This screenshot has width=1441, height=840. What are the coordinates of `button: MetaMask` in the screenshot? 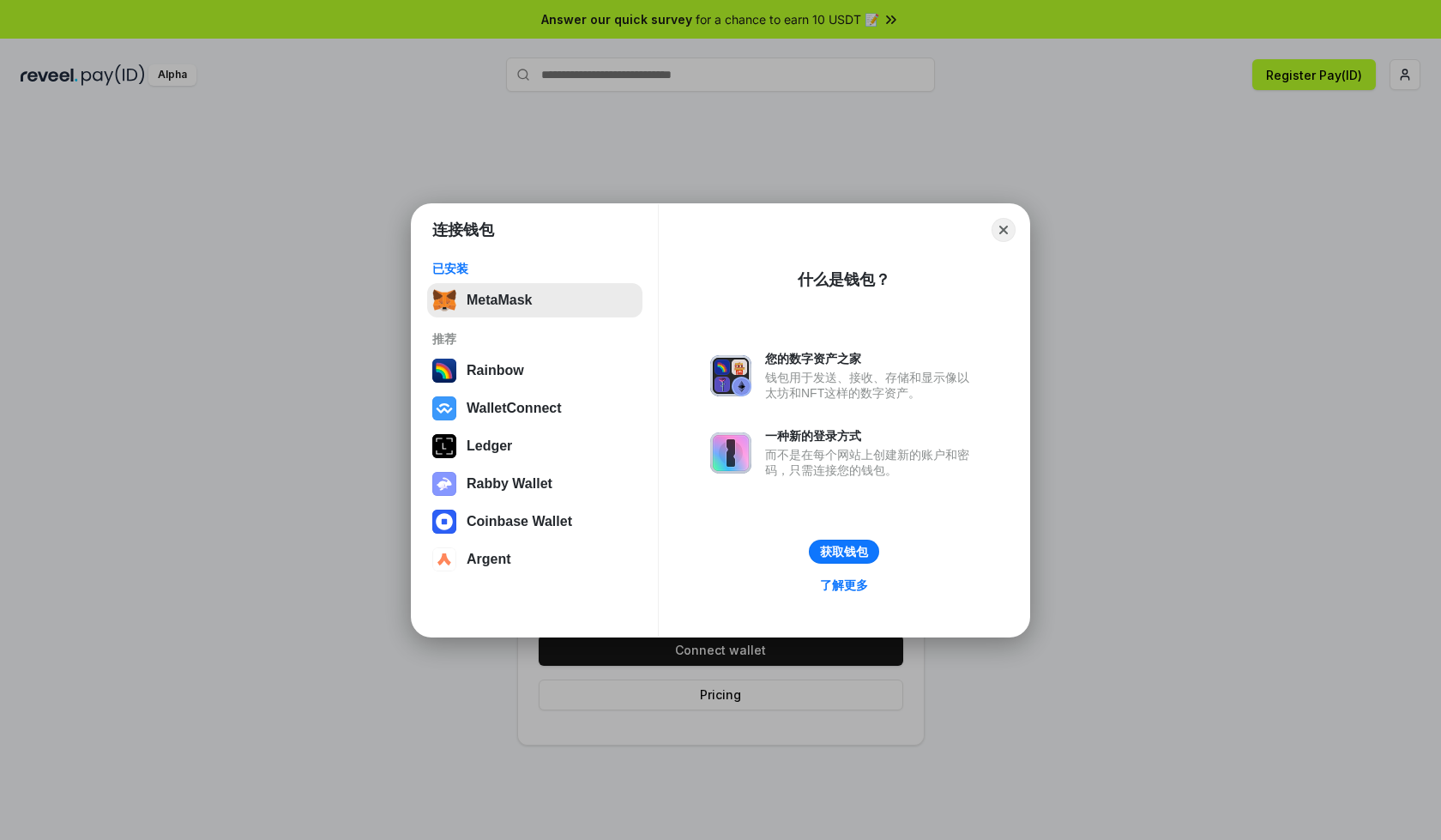 It's located at (535, 300).